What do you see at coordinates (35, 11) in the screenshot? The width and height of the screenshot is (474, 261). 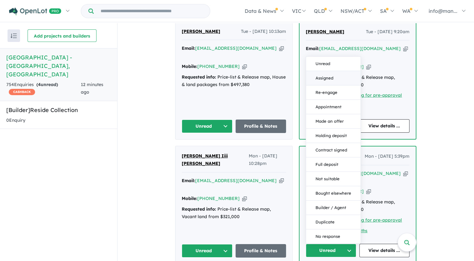 I see `img: Openlot PRO Logo White` at bounding box center [35, 11].